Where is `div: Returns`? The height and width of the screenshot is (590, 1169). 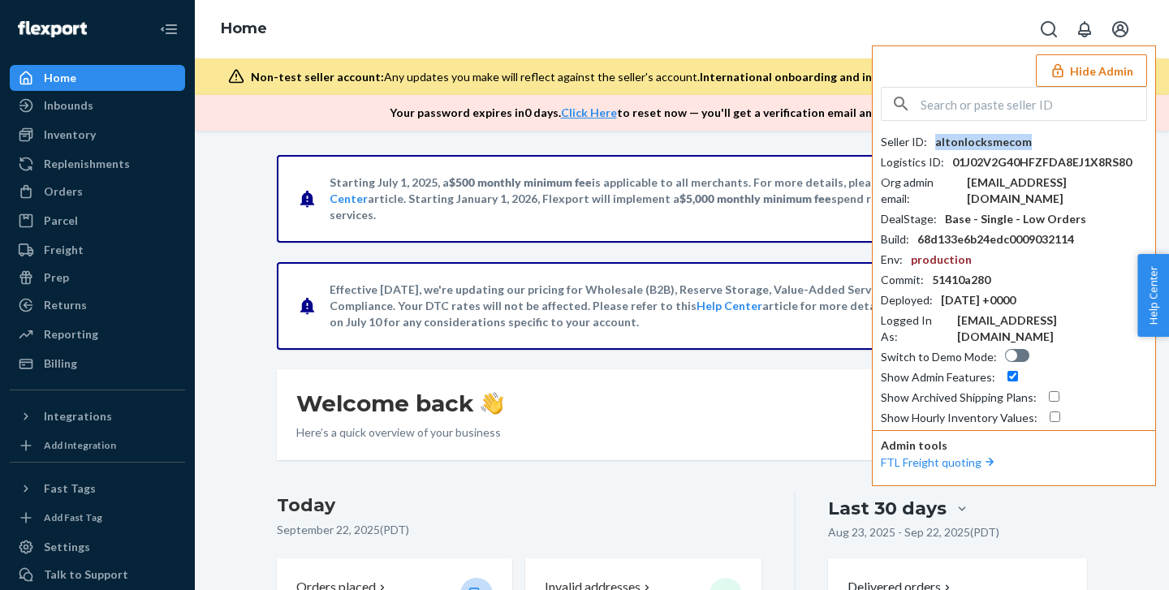 div: Returns is located at coordinates (65, 305).